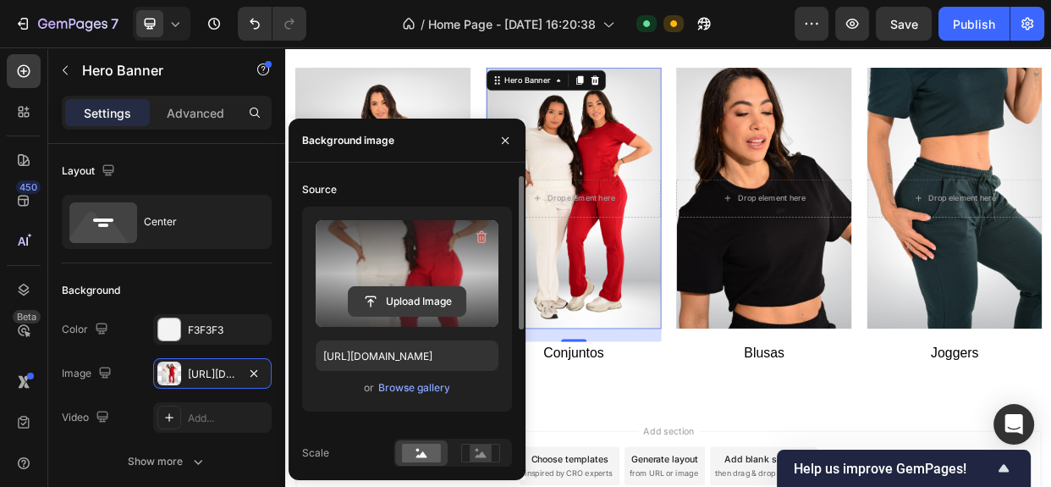  Describe the element at coordinates (195, 222) in the screenshot. I see `div: Center` at that location.